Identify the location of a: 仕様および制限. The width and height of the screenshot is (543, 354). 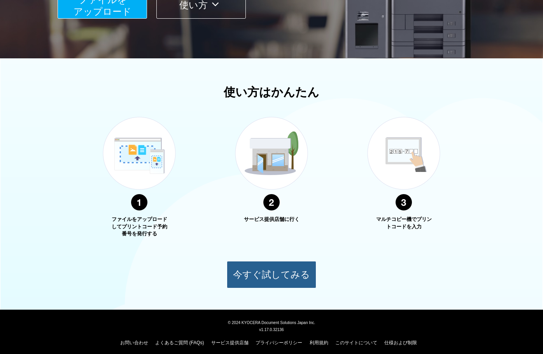
(401, 343).